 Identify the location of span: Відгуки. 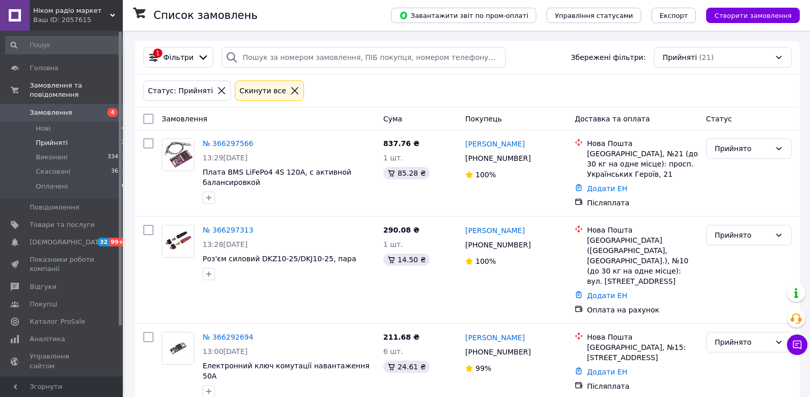
(43, 287).